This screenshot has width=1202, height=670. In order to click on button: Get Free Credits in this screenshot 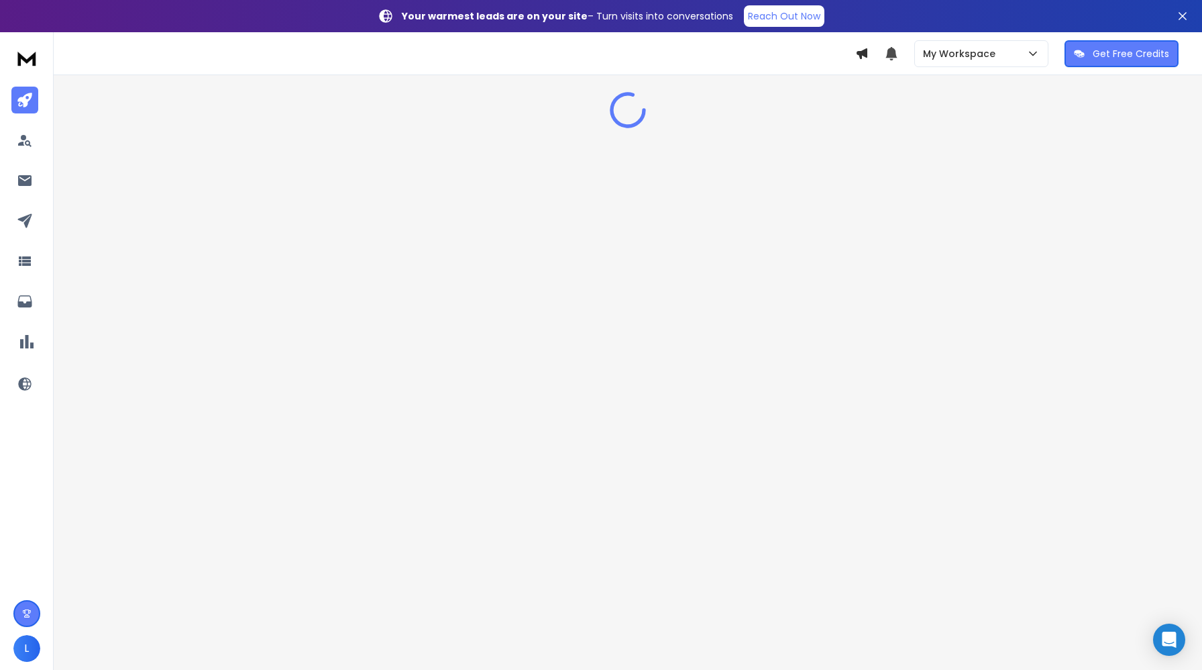, I will do `click(1122, 54)`.